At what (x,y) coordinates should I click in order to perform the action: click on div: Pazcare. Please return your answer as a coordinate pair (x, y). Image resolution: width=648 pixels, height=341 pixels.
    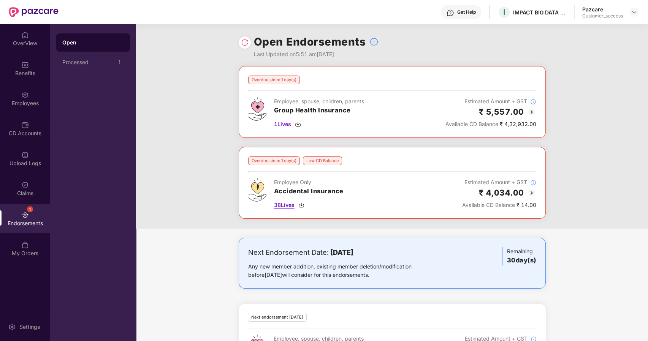
    Looking at the image, I should click on (602, 9).